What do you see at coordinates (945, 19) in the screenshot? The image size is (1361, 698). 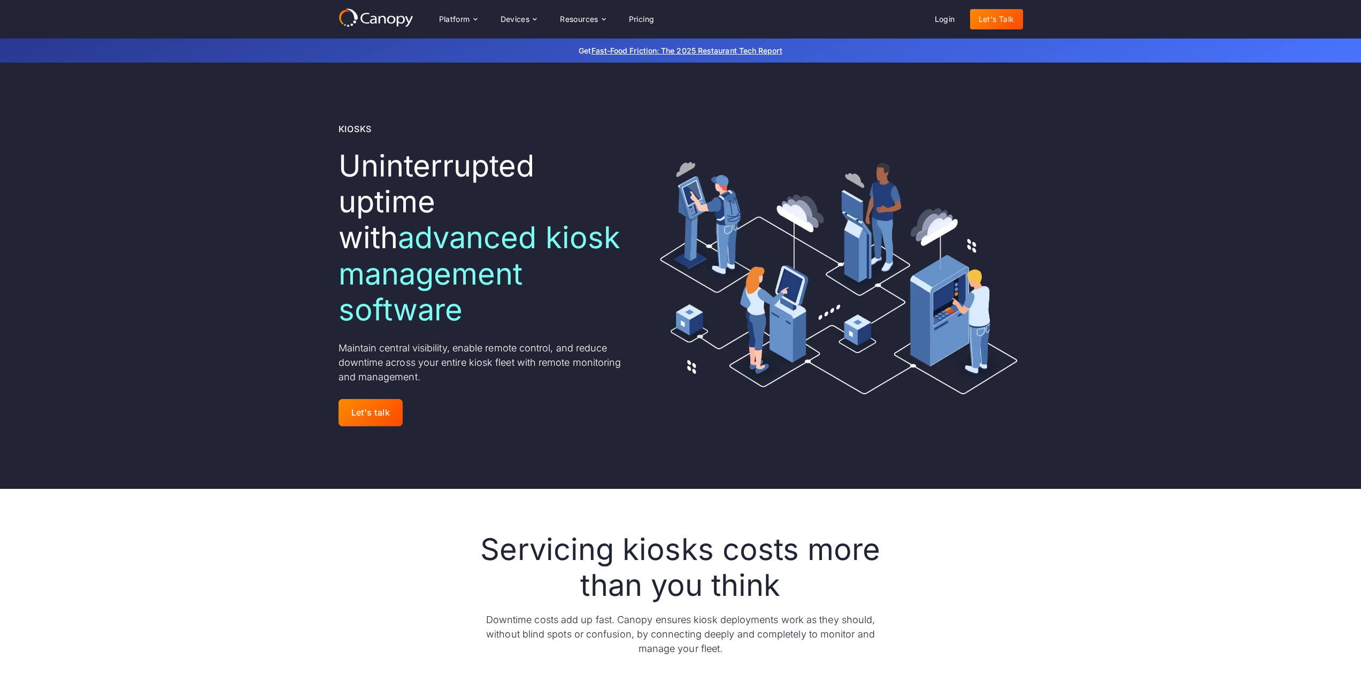 I see `a: Login` at bounding box center [945, 19].